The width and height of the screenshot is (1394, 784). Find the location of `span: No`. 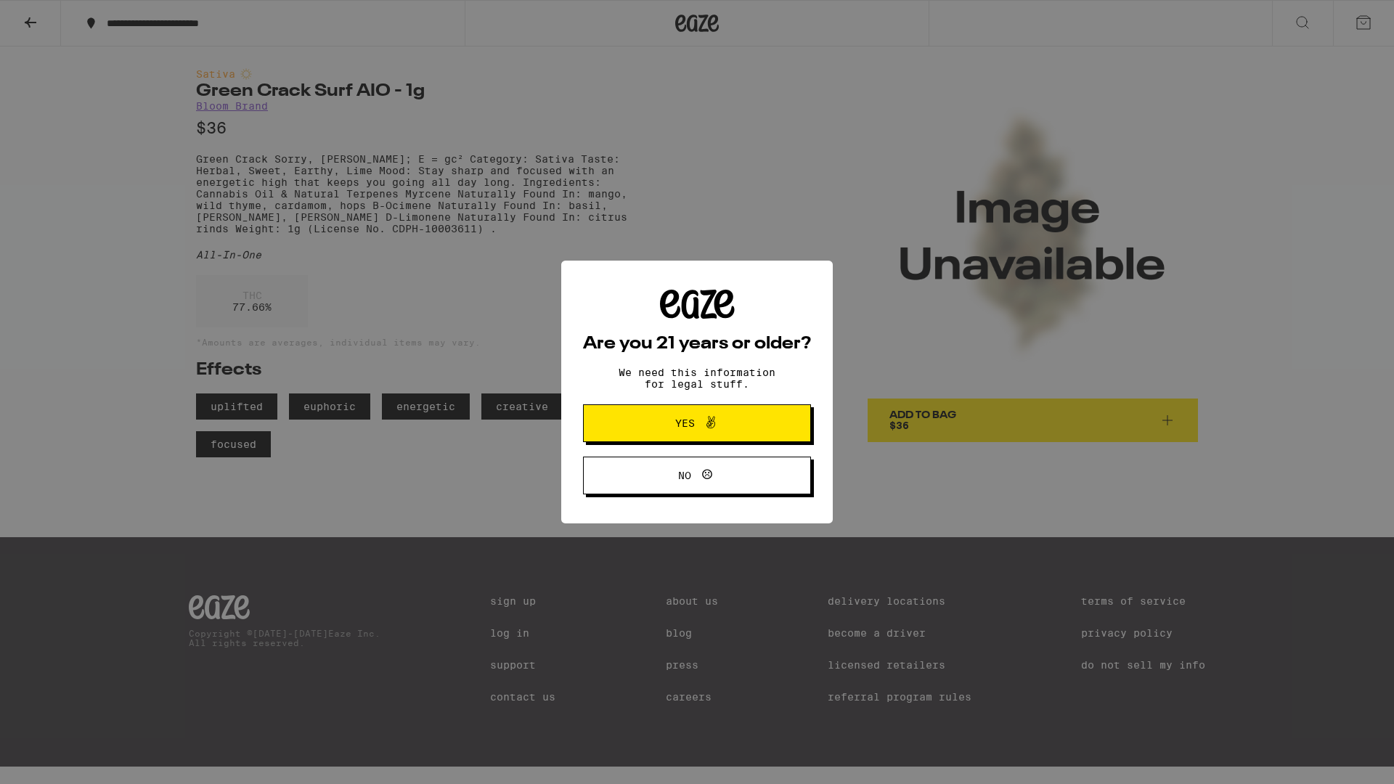

span: No is located at coordinates (685, 475).